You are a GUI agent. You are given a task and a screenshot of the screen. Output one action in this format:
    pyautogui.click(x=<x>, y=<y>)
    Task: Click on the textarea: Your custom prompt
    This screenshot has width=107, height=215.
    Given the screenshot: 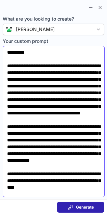 What is the action you would take?
    pyautogui.click(x=54, y=121)
    